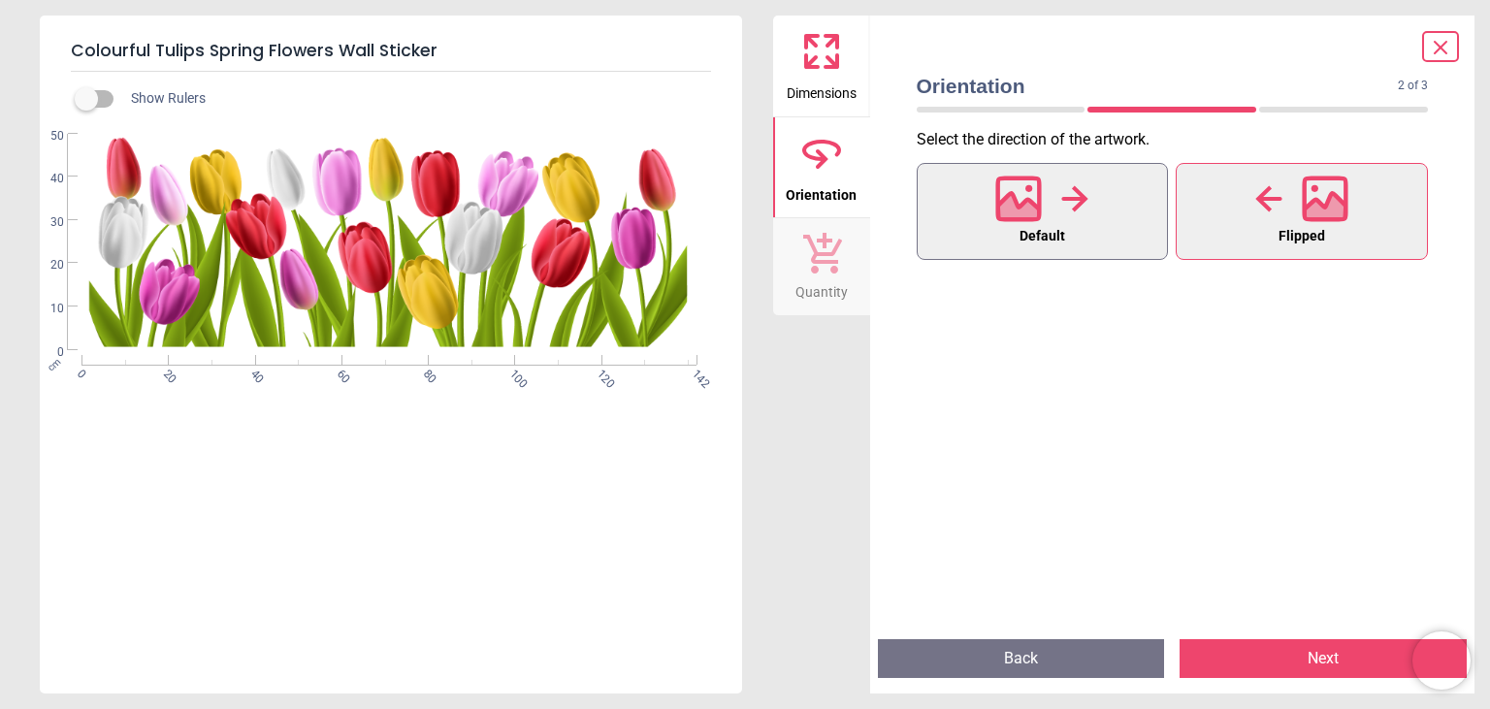 This screenshot has width=1490, height=709. What do you see at coordinates (821, 288) in the screenshot?
I see `span: Quantity` at bounding box center [821, 288].